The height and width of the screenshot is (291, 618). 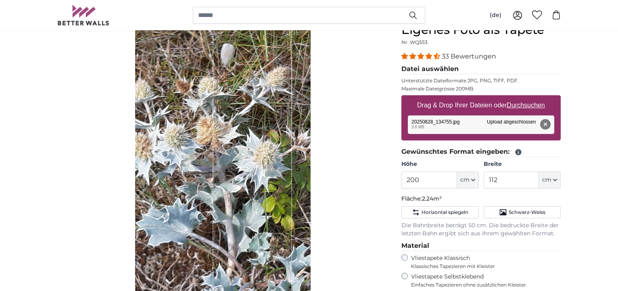 What do you see at coordinates (527, 212) in the screenshot?
I see `span: Schwarz-Weiss` at bounding box center [527, 212].